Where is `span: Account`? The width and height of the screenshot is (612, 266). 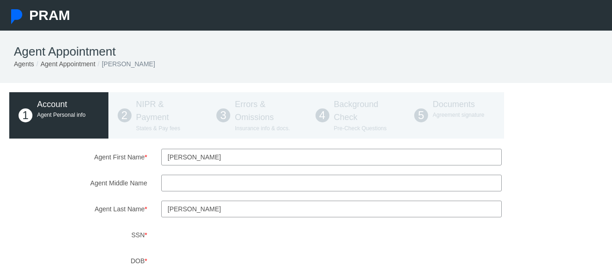
span: Account is located at coordinates (52, 104).